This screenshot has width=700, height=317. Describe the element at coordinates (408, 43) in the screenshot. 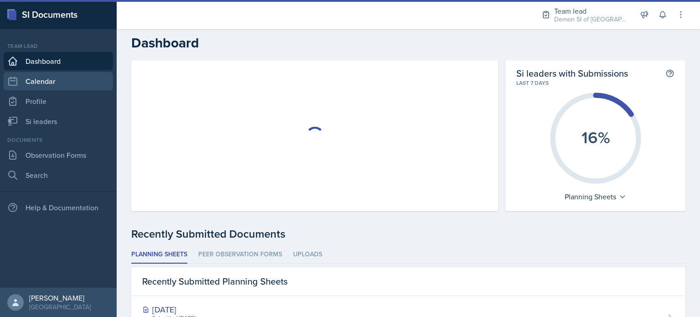

I see `h2: Dashboard` at that location.